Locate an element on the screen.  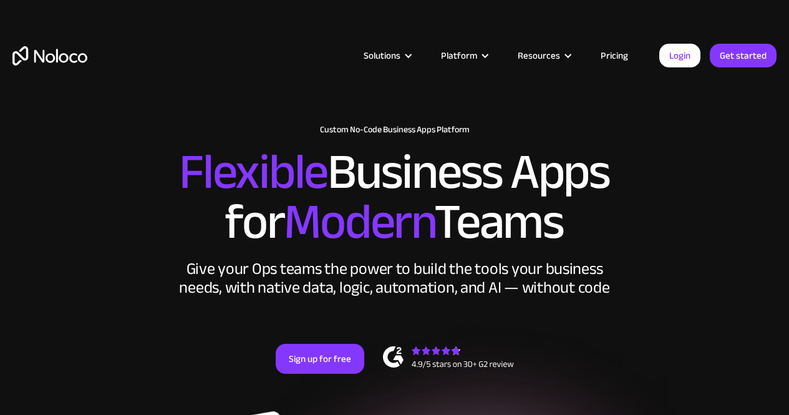
a: Pricing is located at coordinates (615, 56).